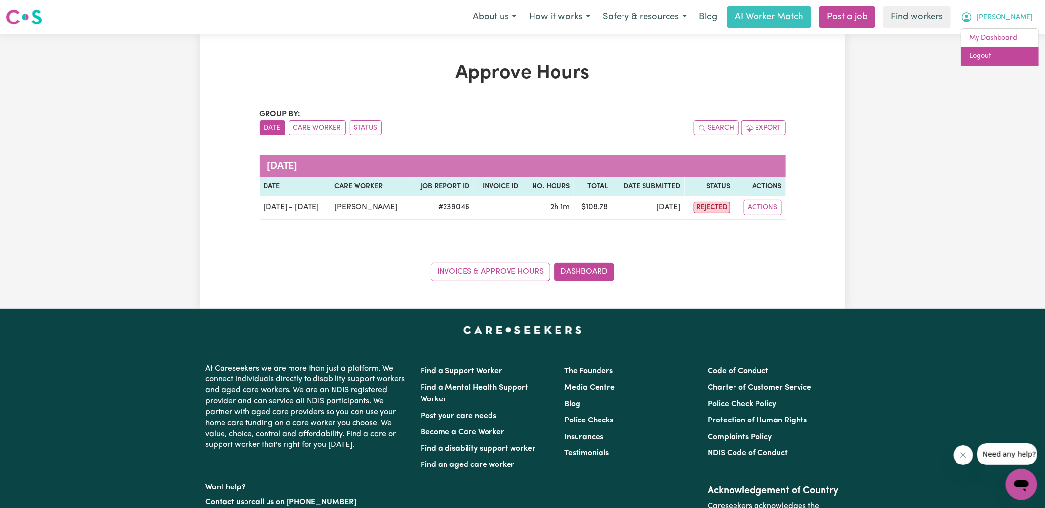 Image resolution: width=1045 pixels, height=508 pixels. What do you see at coordinates (593, 187) in the screenshot?
I see `th: Total` at bounding box center [593, 187].